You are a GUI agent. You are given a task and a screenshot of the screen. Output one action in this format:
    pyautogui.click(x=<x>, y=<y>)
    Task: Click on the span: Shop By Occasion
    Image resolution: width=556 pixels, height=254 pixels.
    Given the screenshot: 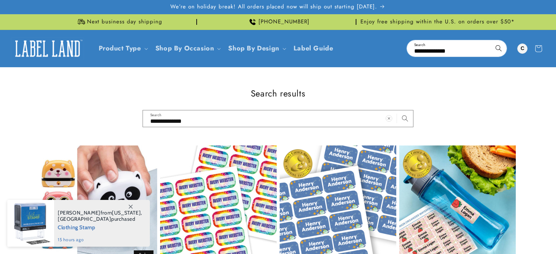 What is the action you would take?
    pyautogui.click(x=185, y=48)
    